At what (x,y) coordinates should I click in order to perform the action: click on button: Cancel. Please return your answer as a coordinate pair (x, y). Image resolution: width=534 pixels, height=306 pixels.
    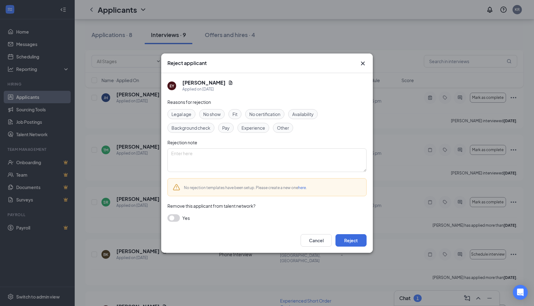
    Looking at the image, I should click on (316, 240).